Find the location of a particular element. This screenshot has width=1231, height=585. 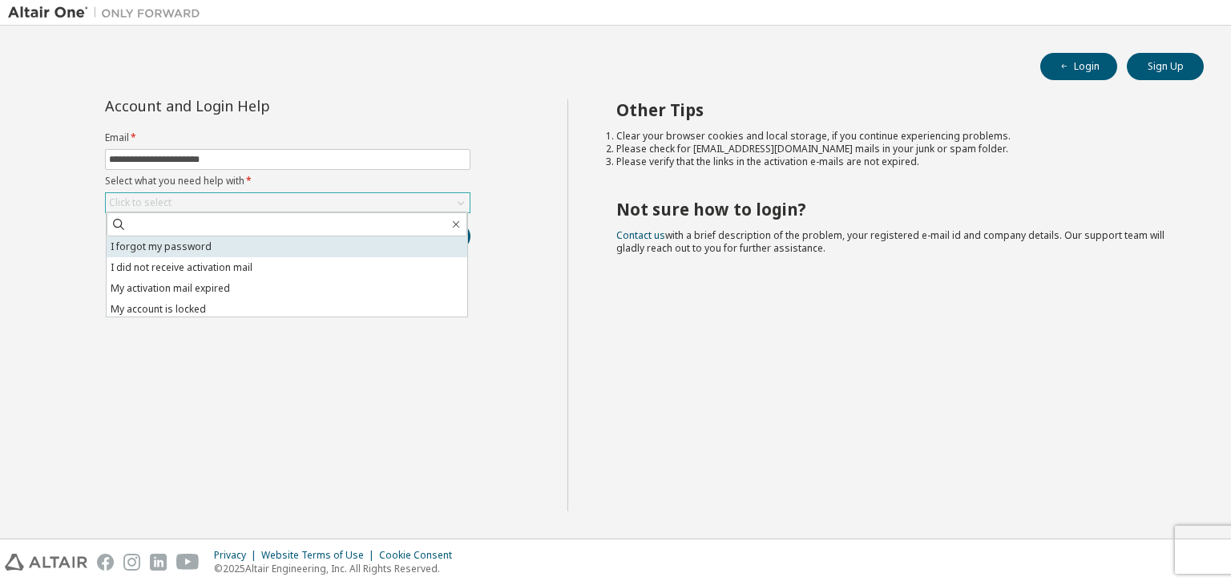

h2: Not sure how to login? is located at coordinates (896, 209).